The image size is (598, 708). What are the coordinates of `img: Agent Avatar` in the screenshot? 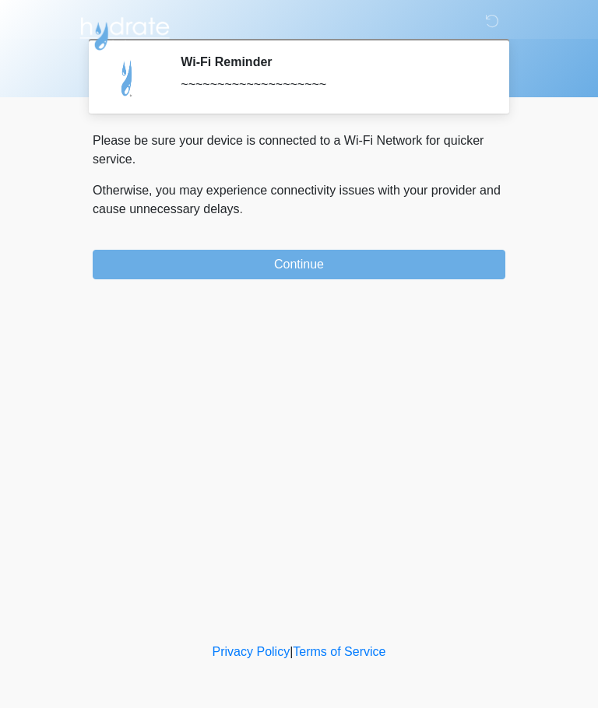 It's located at (128, 78).